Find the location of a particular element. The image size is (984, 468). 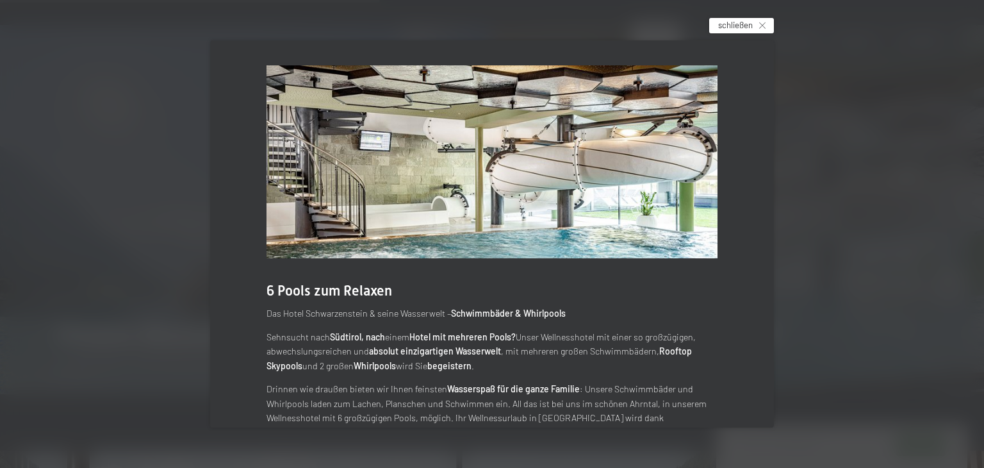

p: Drinnen wie draußen bieten wir Ihnen feinsten : Unsere Schwimmbäder und Whirlpools laden zum Lach... is located at coordinates (492, 418).